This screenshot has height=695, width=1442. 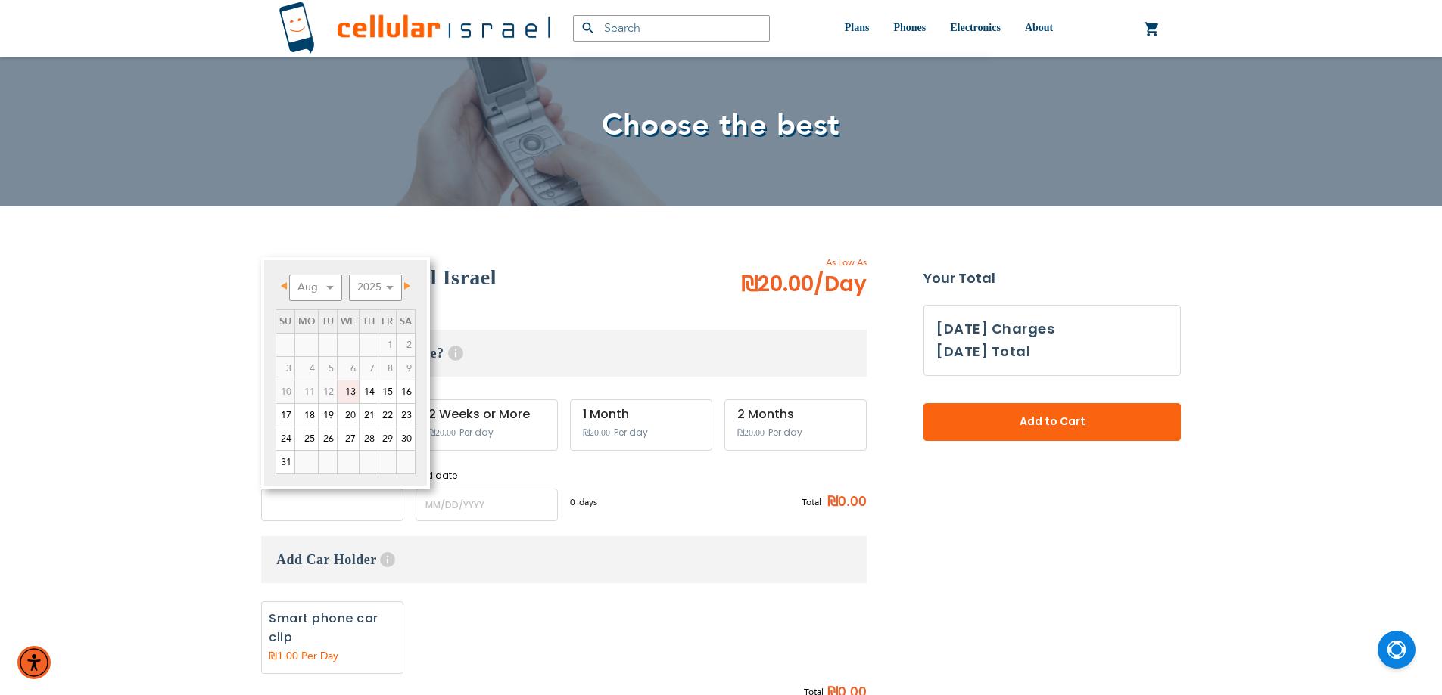 What do you see at coordinates (795, 415) in the screenshot?
I see `div: 2 Months` at bounding box center [795, 415].